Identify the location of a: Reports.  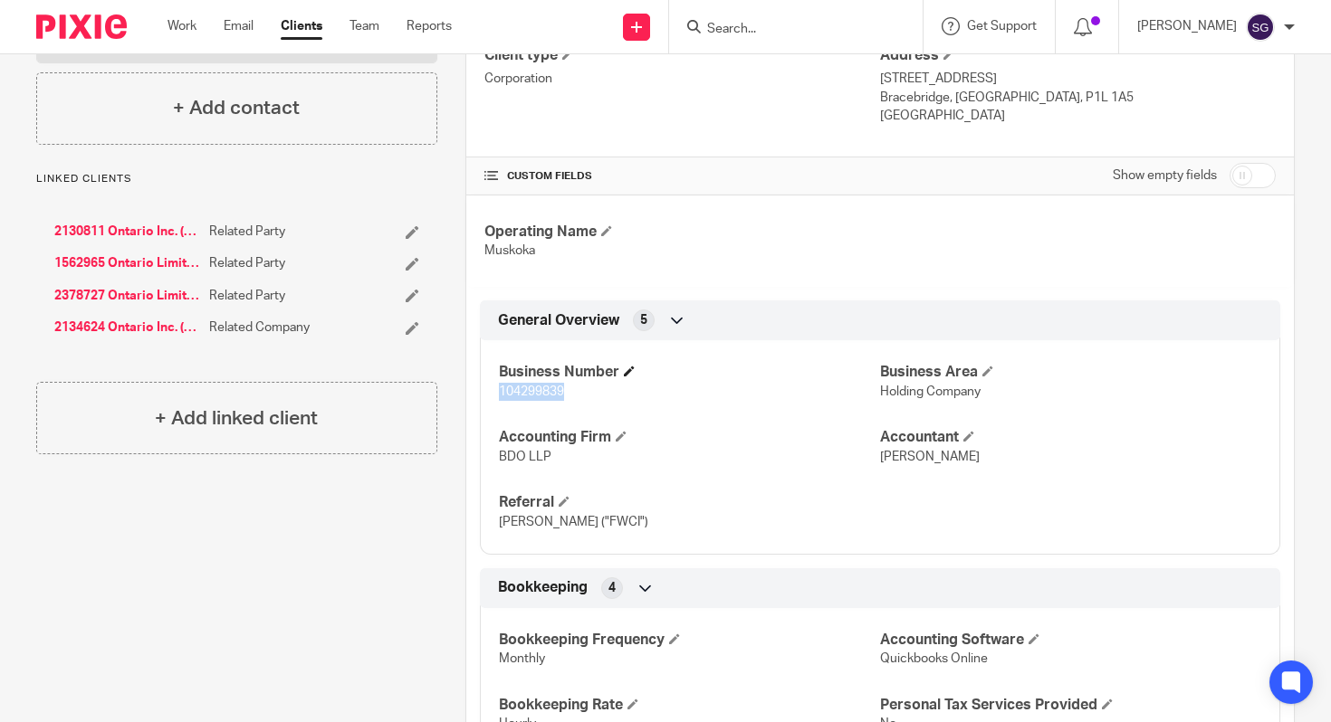
(429, 26).